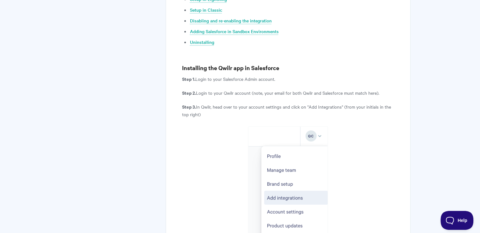 The image size is (480, 233). What do you see at coordinates (231, 21) in the screenshot?
I see `a: Disabling and re-enabling the integration` at bounding box center [231, 21].